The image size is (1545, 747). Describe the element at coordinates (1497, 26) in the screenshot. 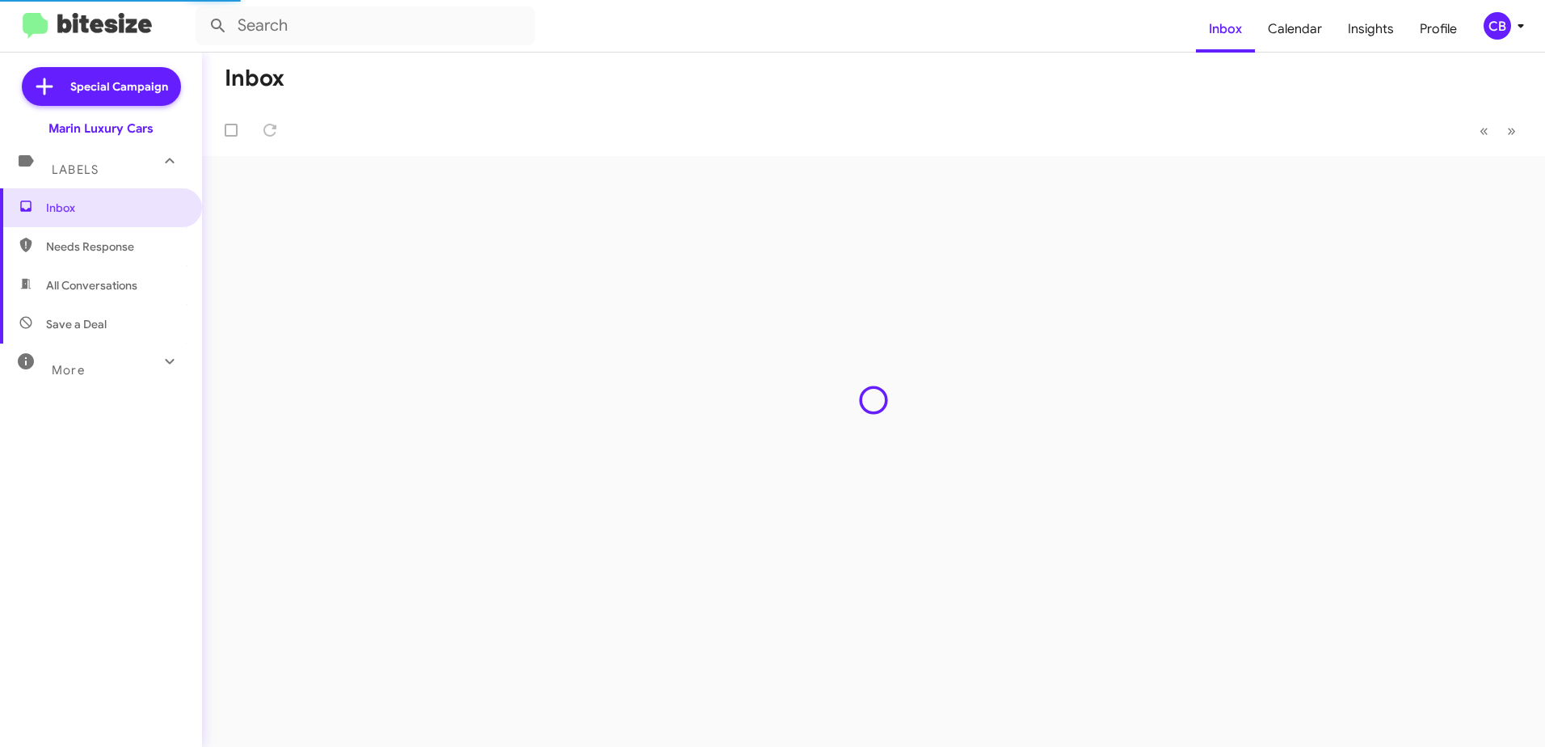

I see `div: CB` at that location.